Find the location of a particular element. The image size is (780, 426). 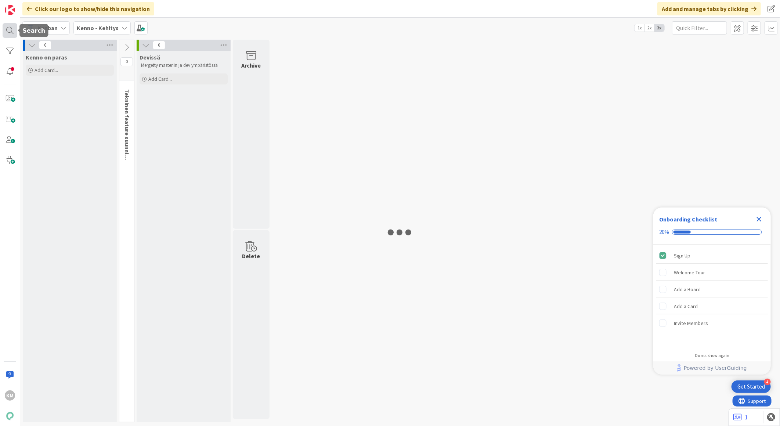

span: Powered by UserGuiding is located at coordinates (715, 368).